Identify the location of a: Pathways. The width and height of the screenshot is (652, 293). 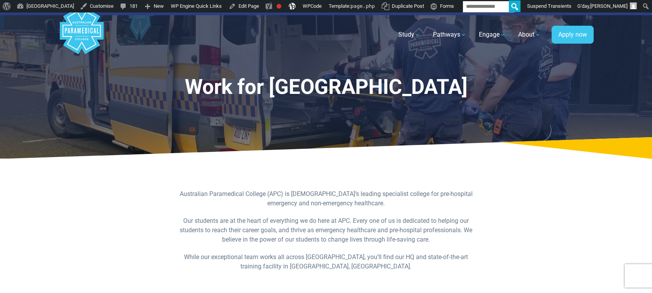
(450, 35).